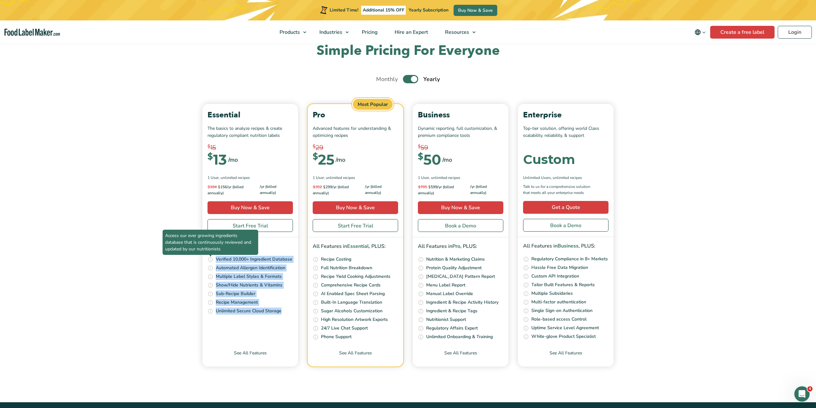  Describe the element at coordinates (289, 32) in the screenshot. I see `span: Products` at that location.